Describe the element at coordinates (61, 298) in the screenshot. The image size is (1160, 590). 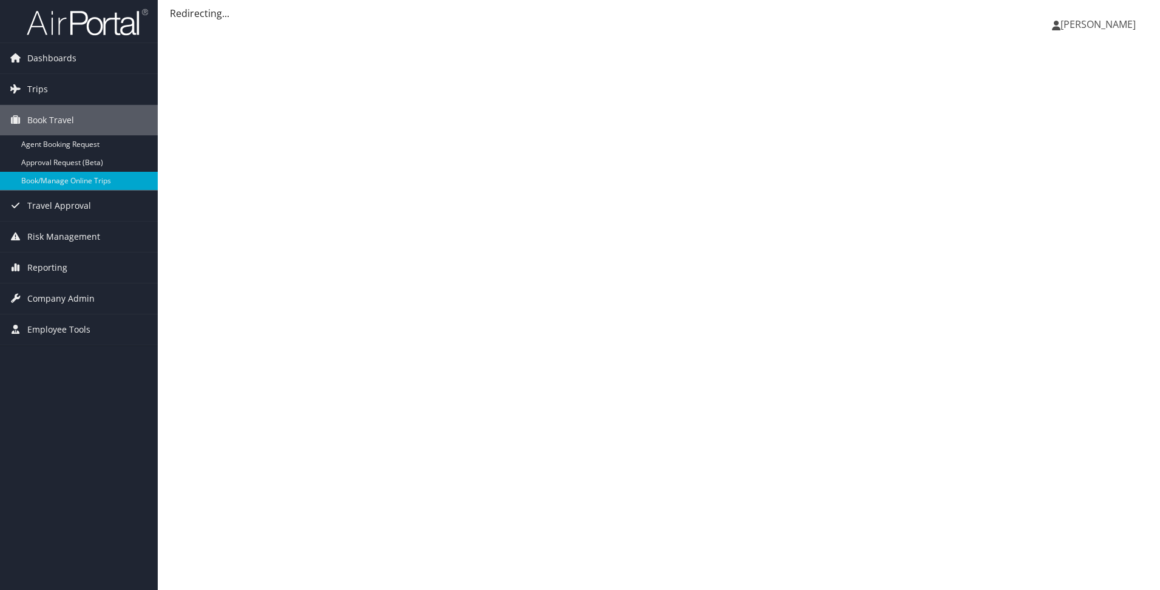
I see `span: Company Admin` at that location.